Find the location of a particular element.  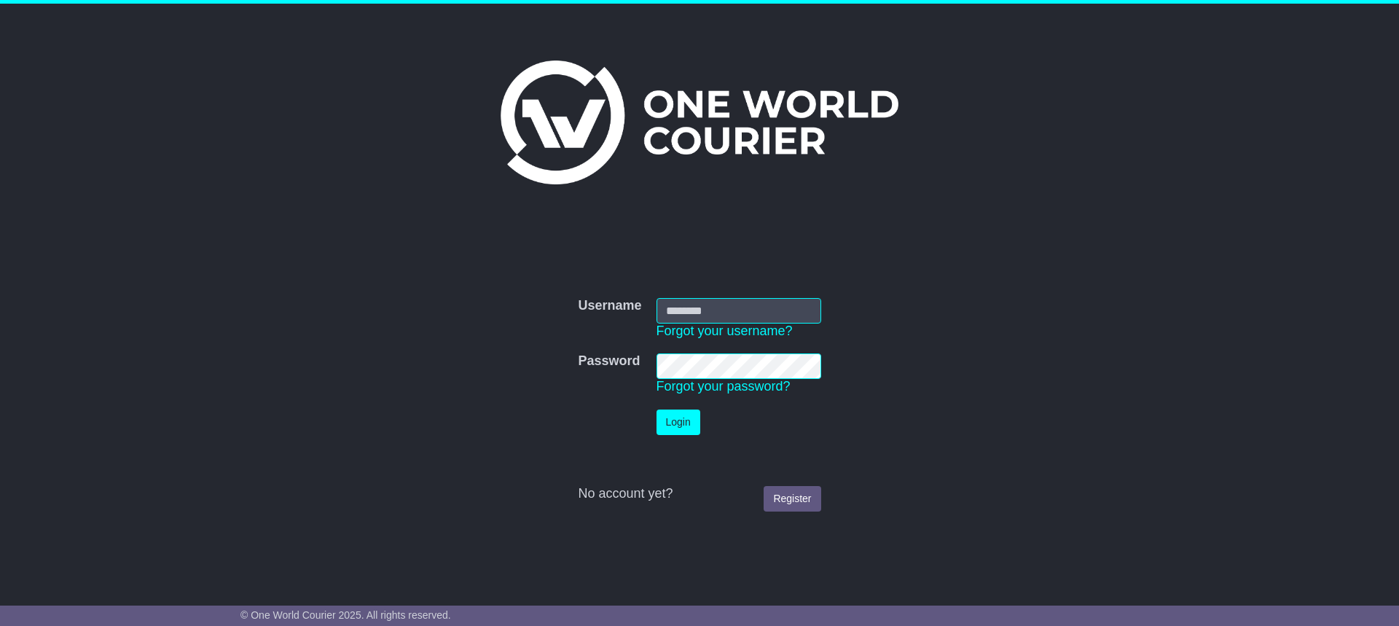

label: Username is located at coordinates (609, 306).